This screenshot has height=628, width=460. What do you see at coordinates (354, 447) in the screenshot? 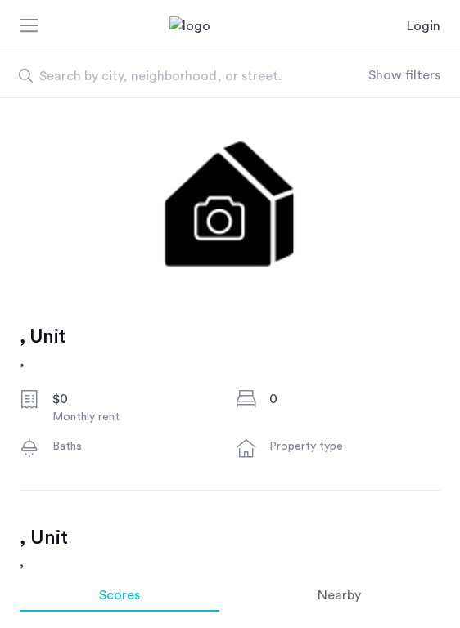
I see `div: Property type` at bounding box center [354, 447].